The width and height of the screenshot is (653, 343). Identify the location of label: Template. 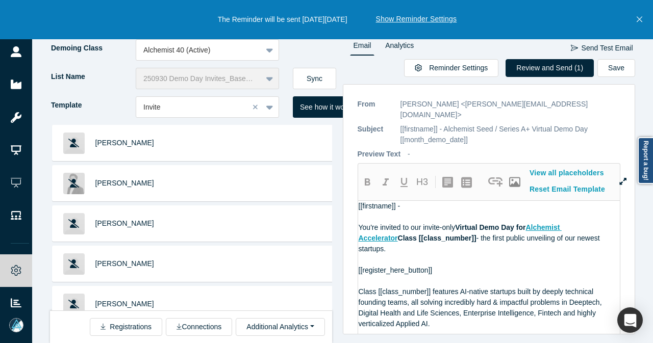
(93, 105).